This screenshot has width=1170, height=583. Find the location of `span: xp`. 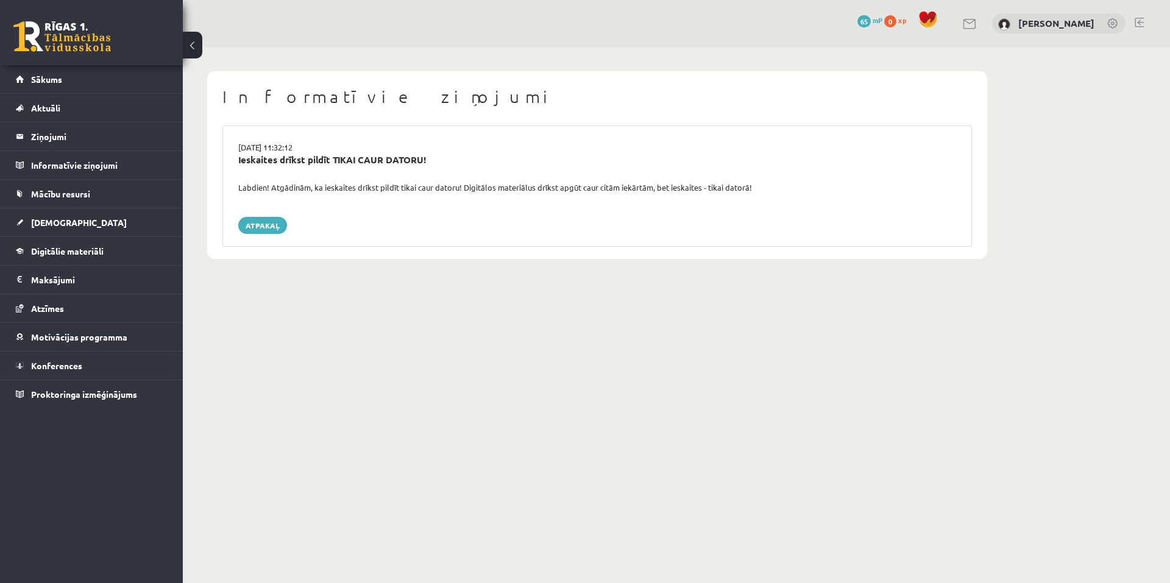

span: xp is located at coordinates (902, 20).